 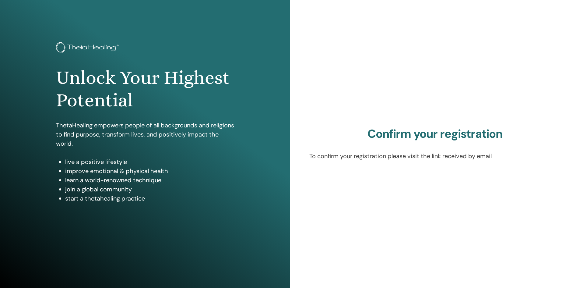 I want to click on li: start a thetahealing practice, so click(x=149, y=198).